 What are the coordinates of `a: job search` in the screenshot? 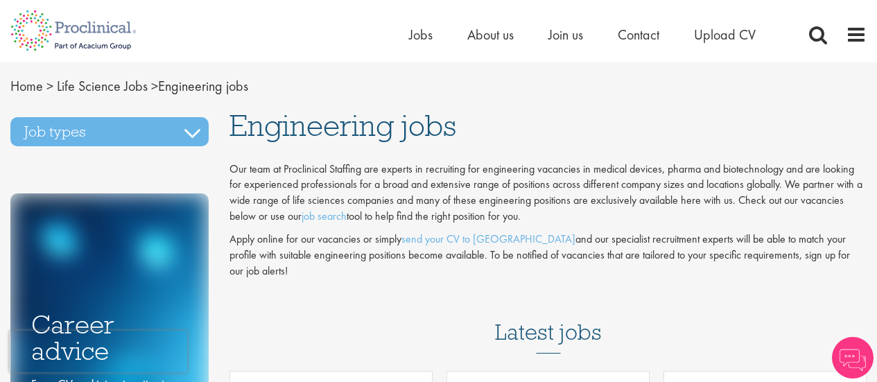 It's located at (324, 216).